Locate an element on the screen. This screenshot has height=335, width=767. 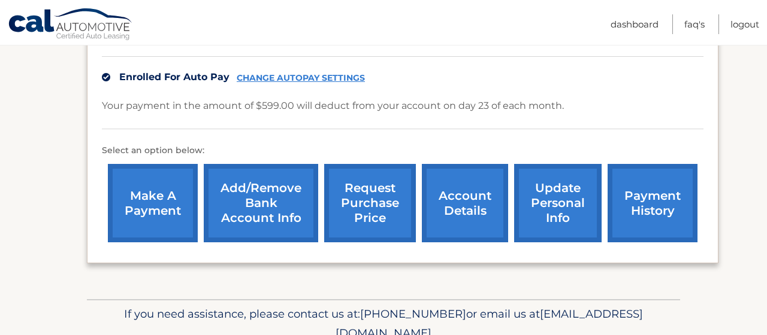
a: payment history is located at coordinates (652, 203).